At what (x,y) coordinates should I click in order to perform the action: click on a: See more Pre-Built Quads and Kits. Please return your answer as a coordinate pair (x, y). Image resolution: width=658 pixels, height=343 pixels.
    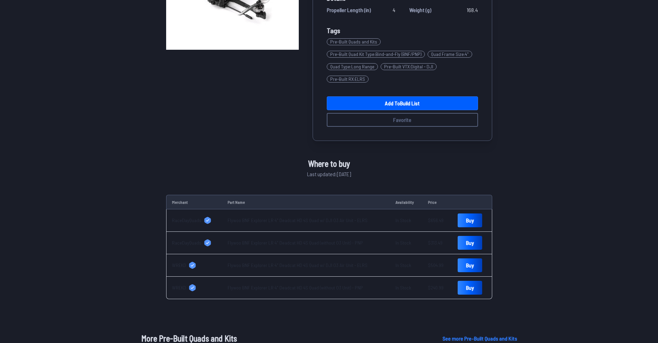
    Looking at the image, I should click on (480, 338).